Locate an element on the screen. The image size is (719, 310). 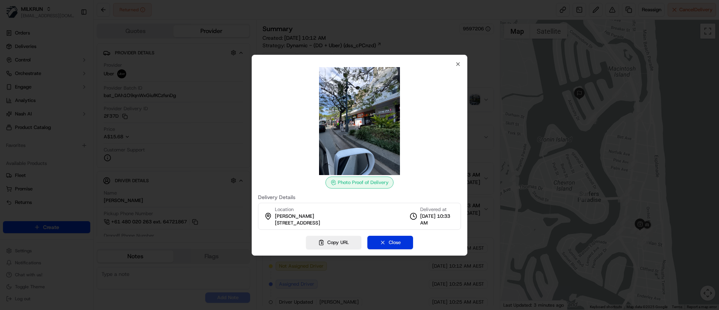
span: Delivered at is located at coordinates (437, 209).